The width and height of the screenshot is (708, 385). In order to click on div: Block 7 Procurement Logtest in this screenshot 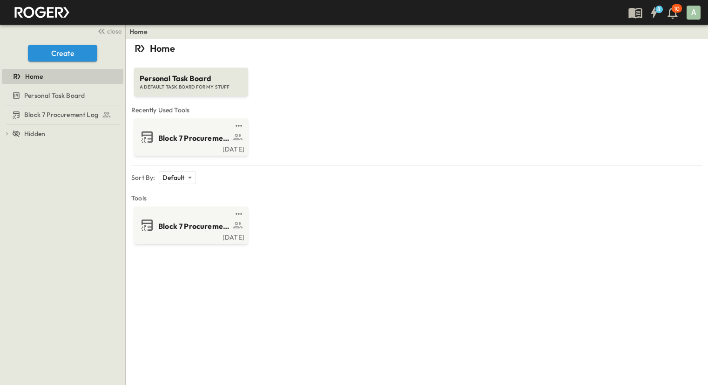, I will do `click(62, 115)`.